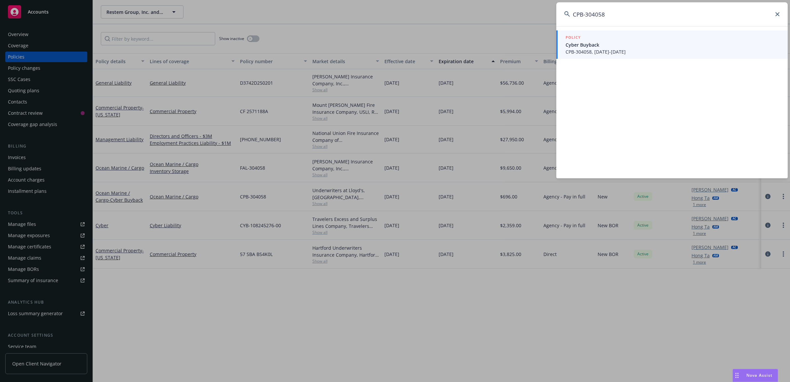 The height and width of the screenshot is (382, 790). What do you see at coordinates (672, 14) in the screenshot?
I see `input: Search...` at bounding box center [672, 14].